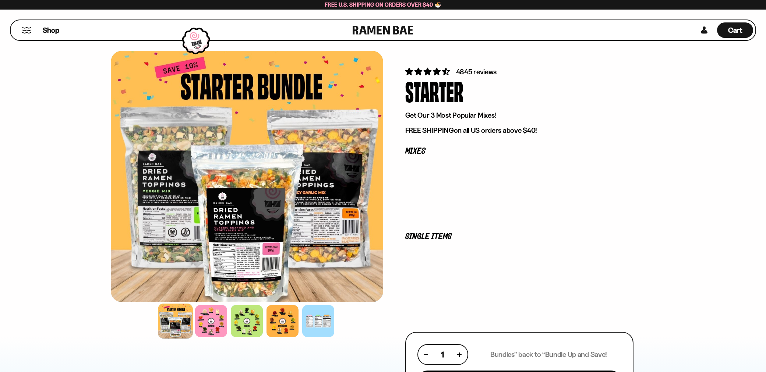 The image size is (766, 372). Describe the element at coordinates (520, 130) in the screenshot. I see `p: on all US orders above $40!` at that location.